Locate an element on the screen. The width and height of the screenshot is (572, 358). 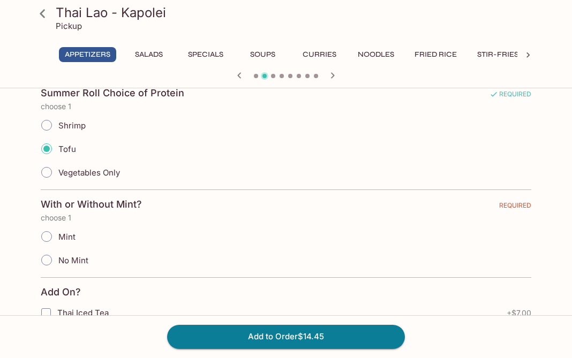
span: Tofu is located at coordinates (67, 149).